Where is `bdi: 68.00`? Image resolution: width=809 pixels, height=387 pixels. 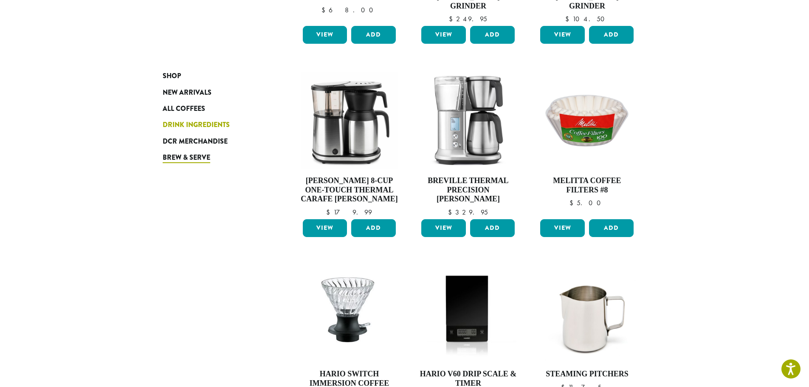
bdi: 68.00 is located at coordinates (349, 10).